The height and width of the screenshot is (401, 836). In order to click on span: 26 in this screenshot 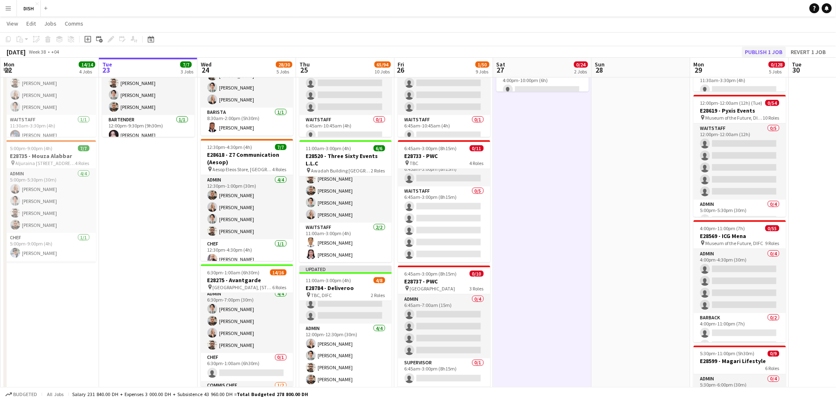, I will do `click(400, 70)`.